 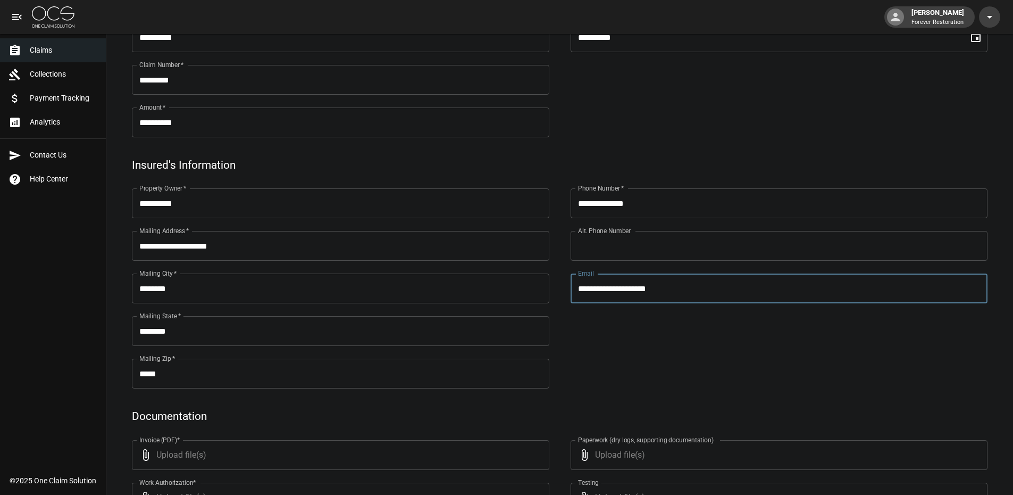 I want to click on div: © 2025 One Claim Solution, so click(x=53, y=480).